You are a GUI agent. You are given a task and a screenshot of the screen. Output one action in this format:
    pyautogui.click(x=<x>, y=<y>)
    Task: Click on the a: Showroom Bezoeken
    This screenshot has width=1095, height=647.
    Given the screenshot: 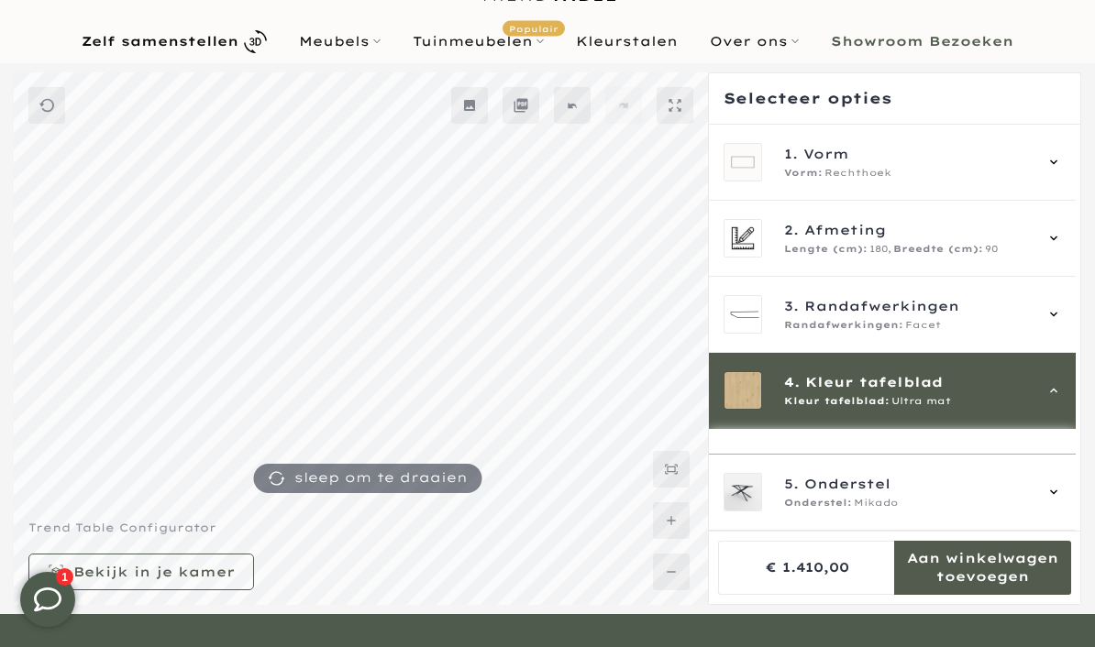 What is the action you would take?
    pyautogui.click(x=922, y=41)
    